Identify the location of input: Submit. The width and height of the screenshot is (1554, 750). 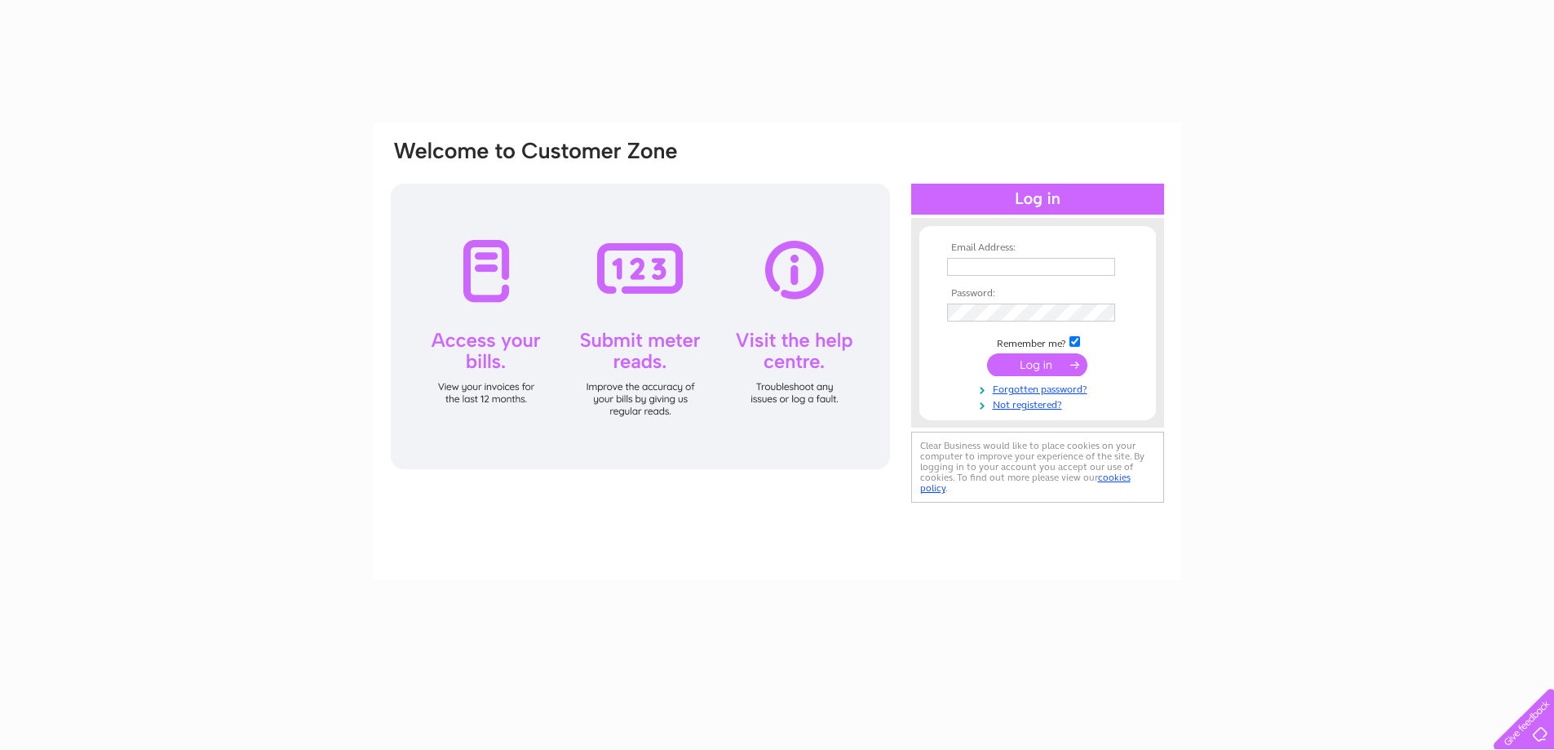
(1037, 365).